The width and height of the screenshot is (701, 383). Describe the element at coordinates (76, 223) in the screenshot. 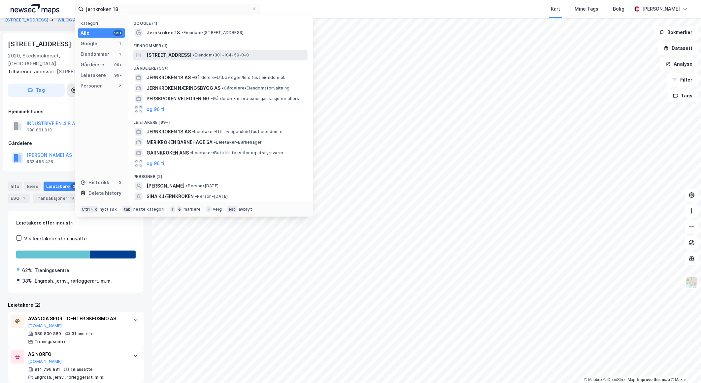

I see `div: Leietakere etter industri` at that location.